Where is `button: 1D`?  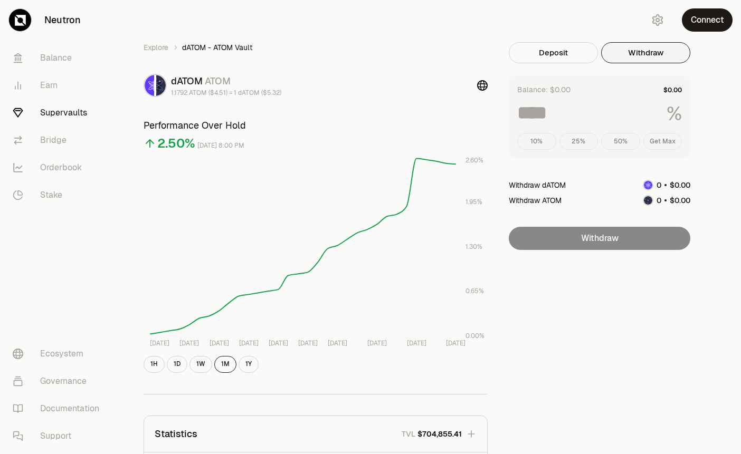
button: 1D is located at coordinates (177, 365).